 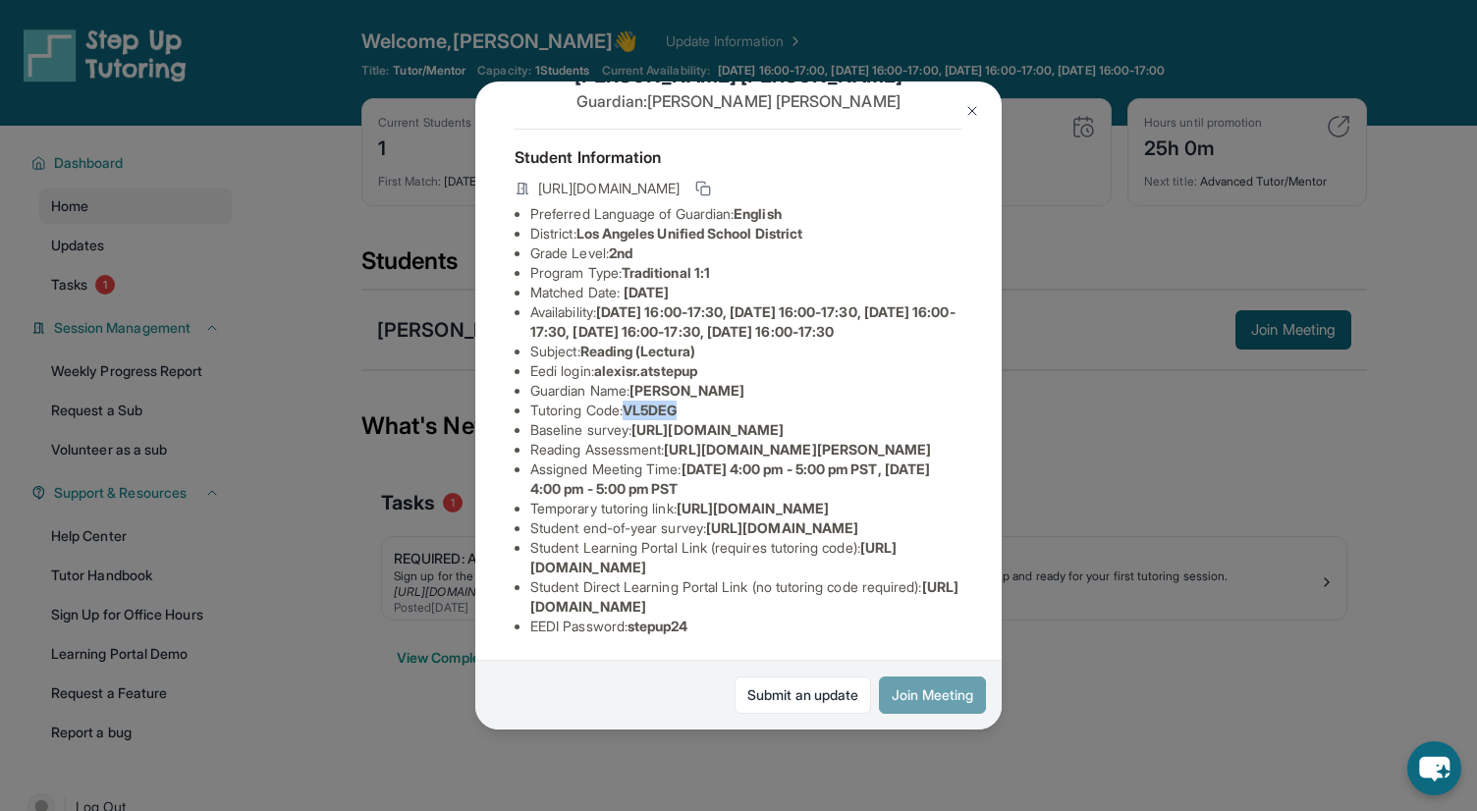 What do you see at coordinates (746, 626) in the screenshot?
I see `li: EEDI Password :` at bounding box center [746, 626].